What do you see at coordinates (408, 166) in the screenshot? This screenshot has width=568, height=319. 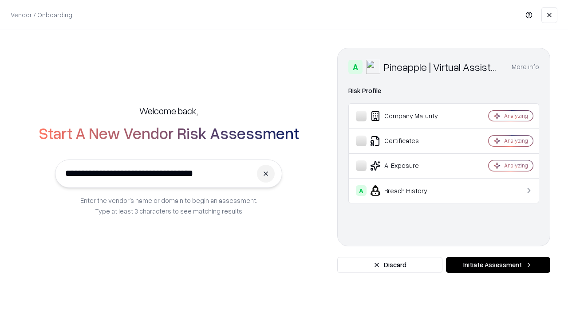 I see `div: AI Exposure` at bounding box center [408, 166].